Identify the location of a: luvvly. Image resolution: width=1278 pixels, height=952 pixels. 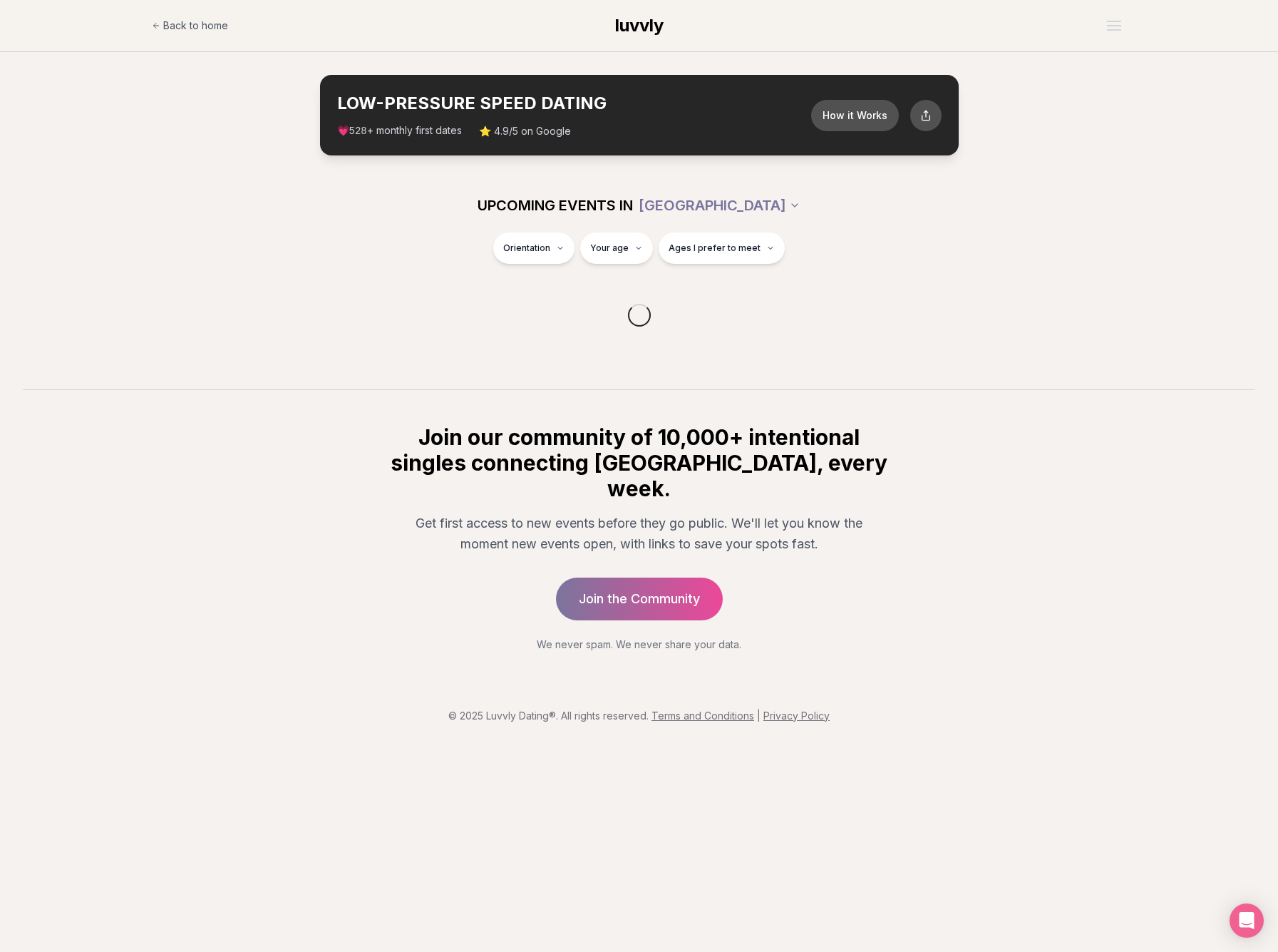
(639, 26).